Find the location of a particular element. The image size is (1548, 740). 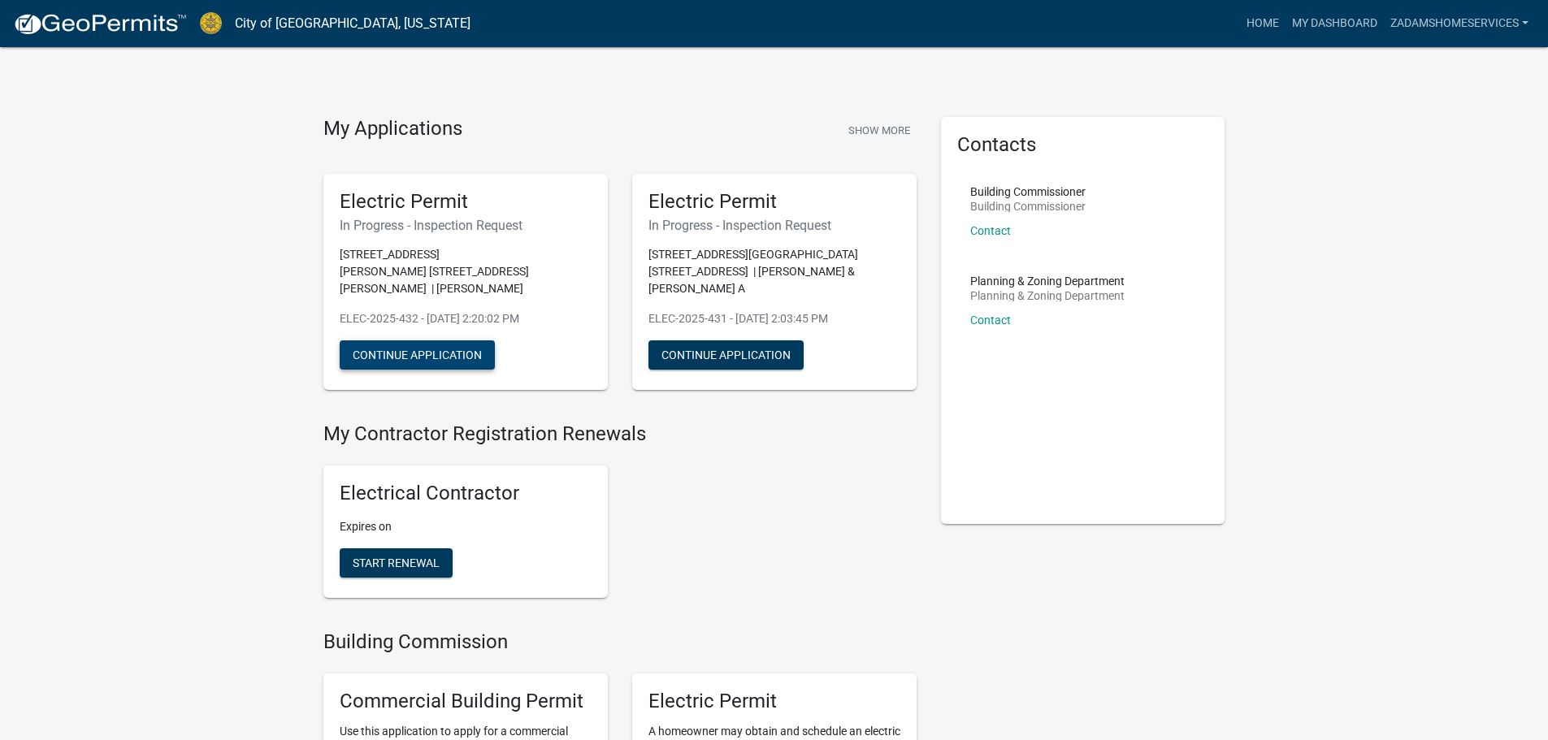

wm-registration-list-section: My Contractor Registration Renewals is located at coordinates (620, 517).